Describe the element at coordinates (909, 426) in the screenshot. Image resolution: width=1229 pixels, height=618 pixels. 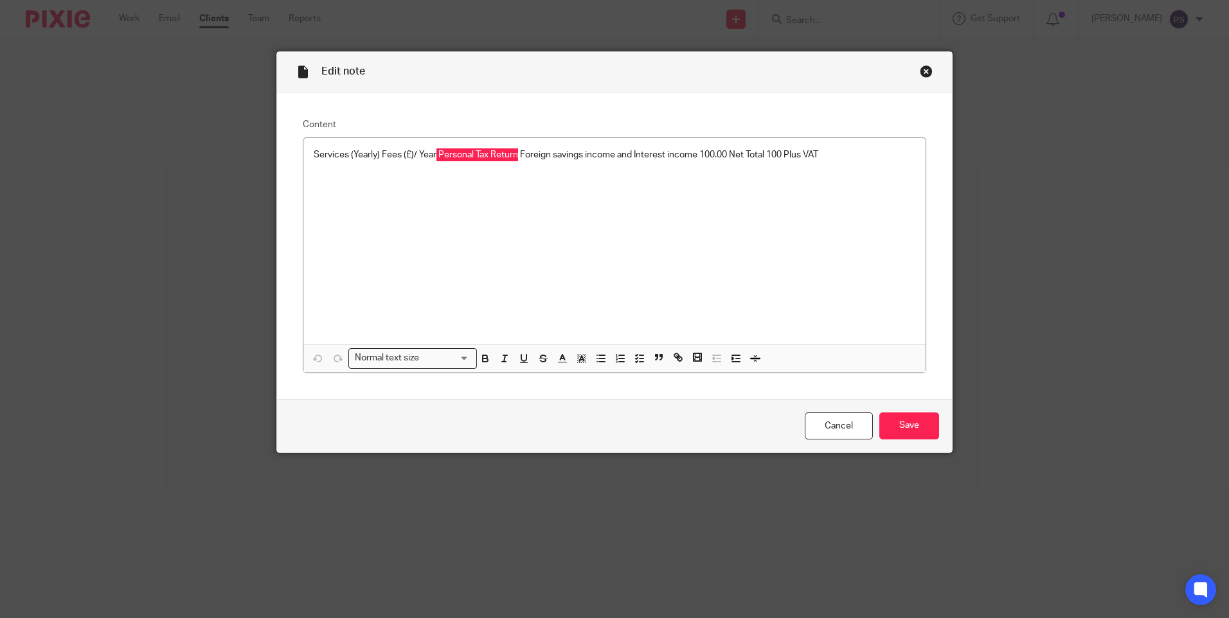
I see `input: Save` at that location.